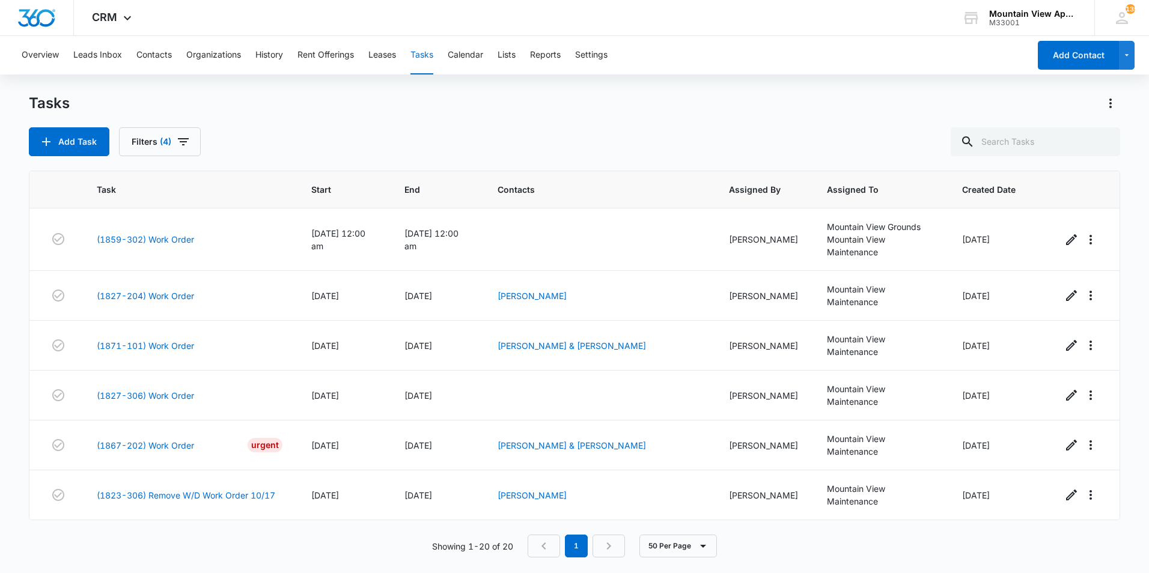 This screenshot has height=573, width=1149. What do you see at coordinates (49, 103) in the screenshot?
I see `h1: Tasks` at bounding box center [49, 103].